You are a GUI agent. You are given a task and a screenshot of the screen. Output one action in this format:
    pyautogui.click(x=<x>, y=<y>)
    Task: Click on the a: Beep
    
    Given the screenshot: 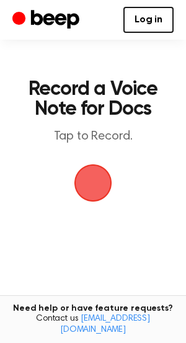 What is the action you would take?
    pyautogui.click(x=47, y=20)
    